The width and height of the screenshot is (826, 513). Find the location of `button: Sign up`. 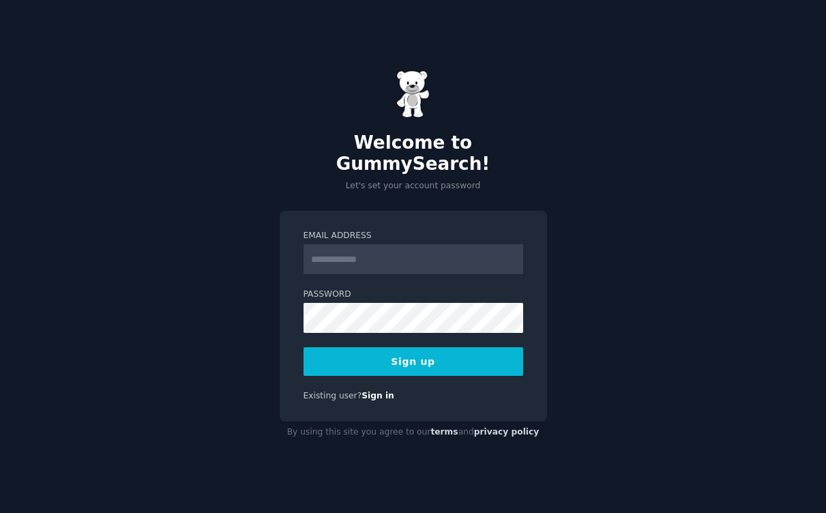

button: Sign up is located at coordinates (413, 361).